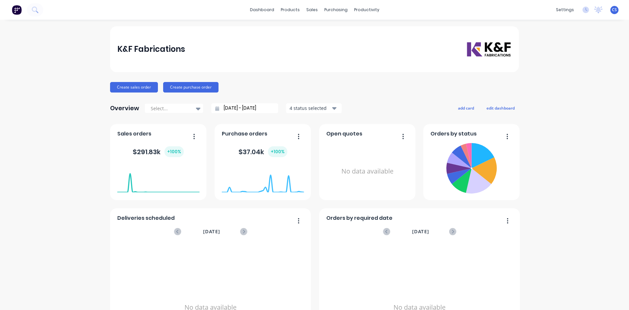  I want to click on button: add card, so click(466, 108).